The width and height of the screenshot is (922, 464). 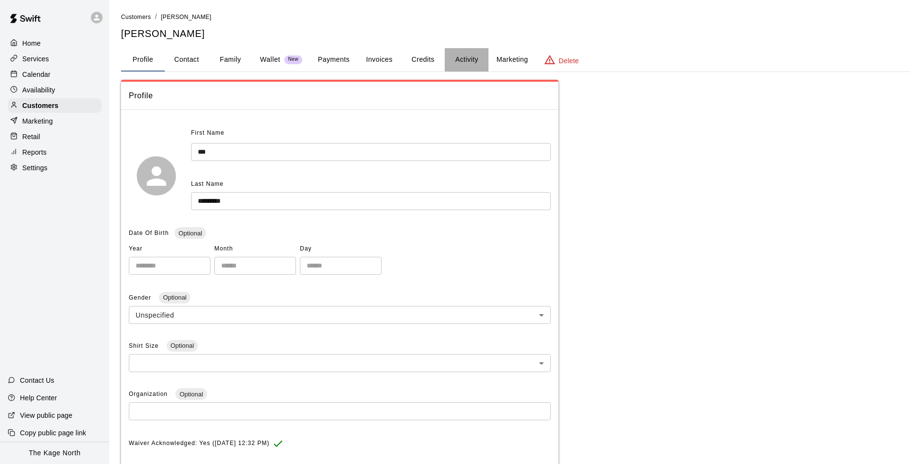 What do you see at coordinates (466, 60) in the screenshot?
I see `button: Activity` at bounding box center [466, 60].